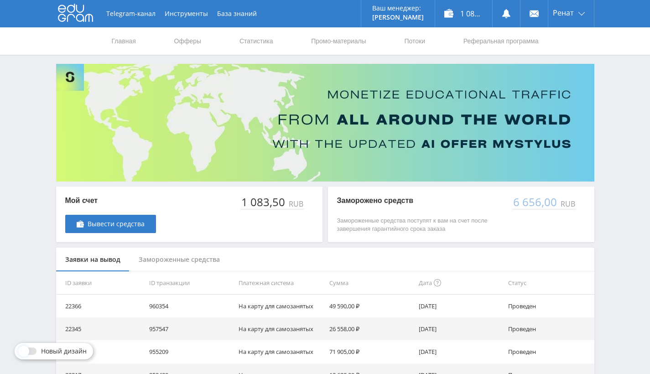  What do you see at coordinates (420, 201) in the screenshot?
I see `p: Заморожено средств` at bounding box center [420, 201].